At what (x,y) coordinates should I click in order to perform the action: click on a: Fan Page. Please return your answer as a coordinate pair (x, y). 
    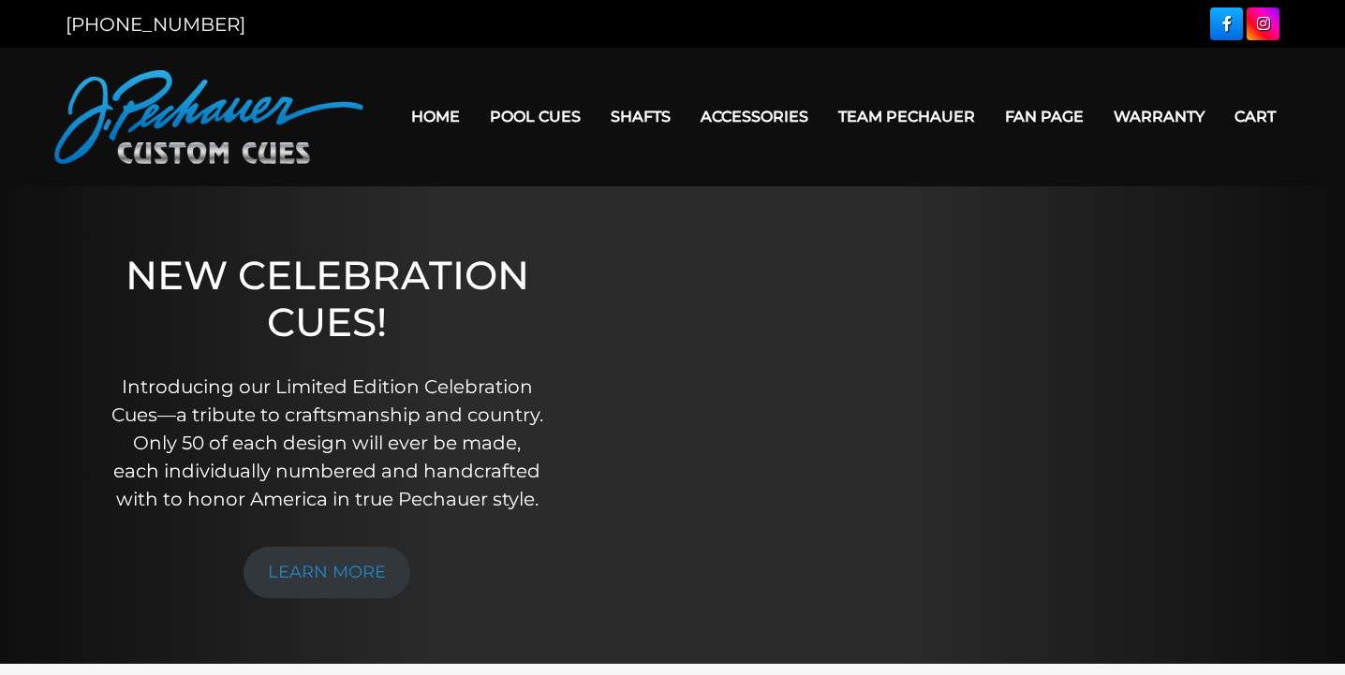
    Looking at the image, I should click on (1044, 116).